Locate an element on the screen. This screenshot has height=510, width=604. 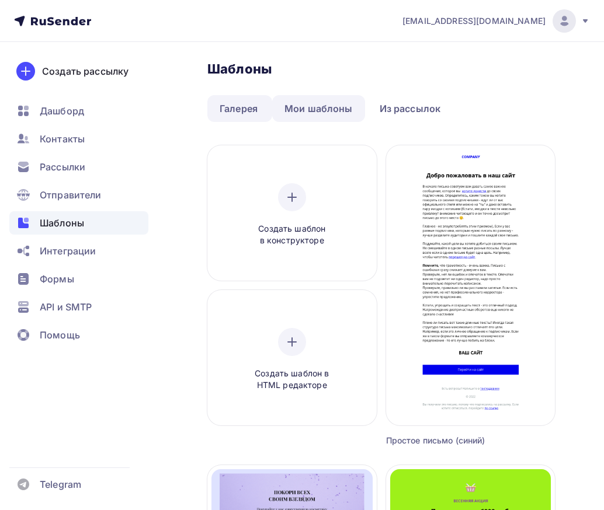
div: Простое письмо (синий) is located at coordinates (449, 441).